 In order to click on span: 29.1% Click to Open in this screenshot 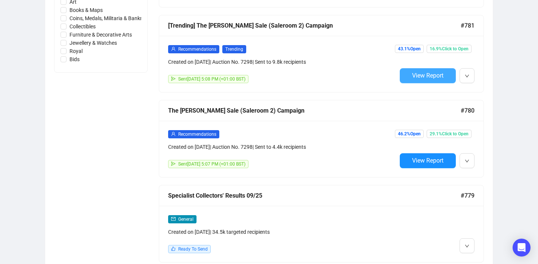, I will do `click(449, 134)`.